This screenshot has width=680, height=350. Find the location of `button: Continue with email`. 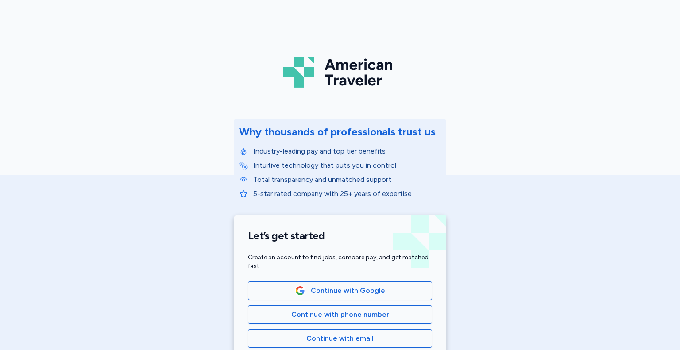

button: Continue with email is located at coordinates (340, 339).